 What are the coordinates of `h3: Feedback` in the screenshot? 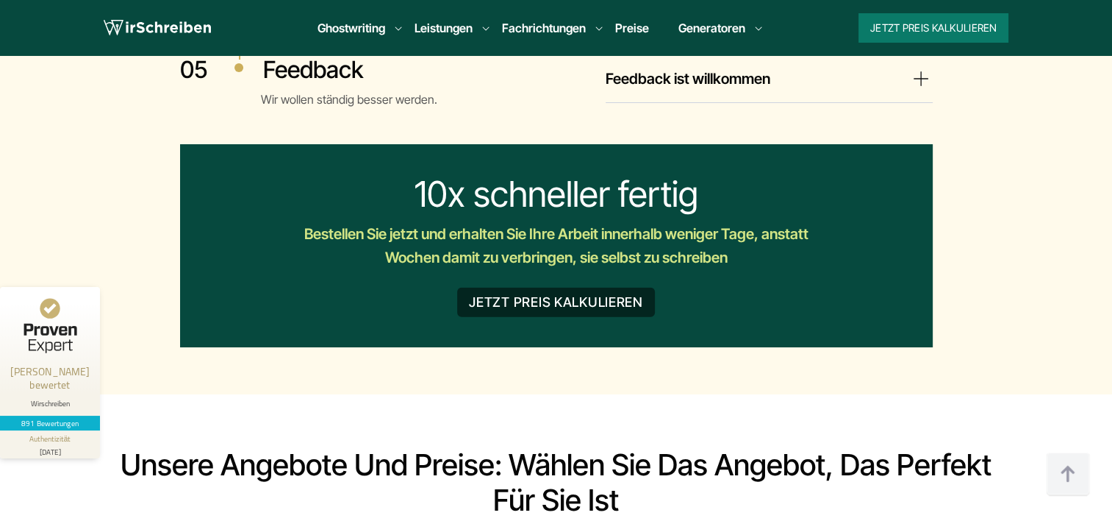 It's located at (336, 70).